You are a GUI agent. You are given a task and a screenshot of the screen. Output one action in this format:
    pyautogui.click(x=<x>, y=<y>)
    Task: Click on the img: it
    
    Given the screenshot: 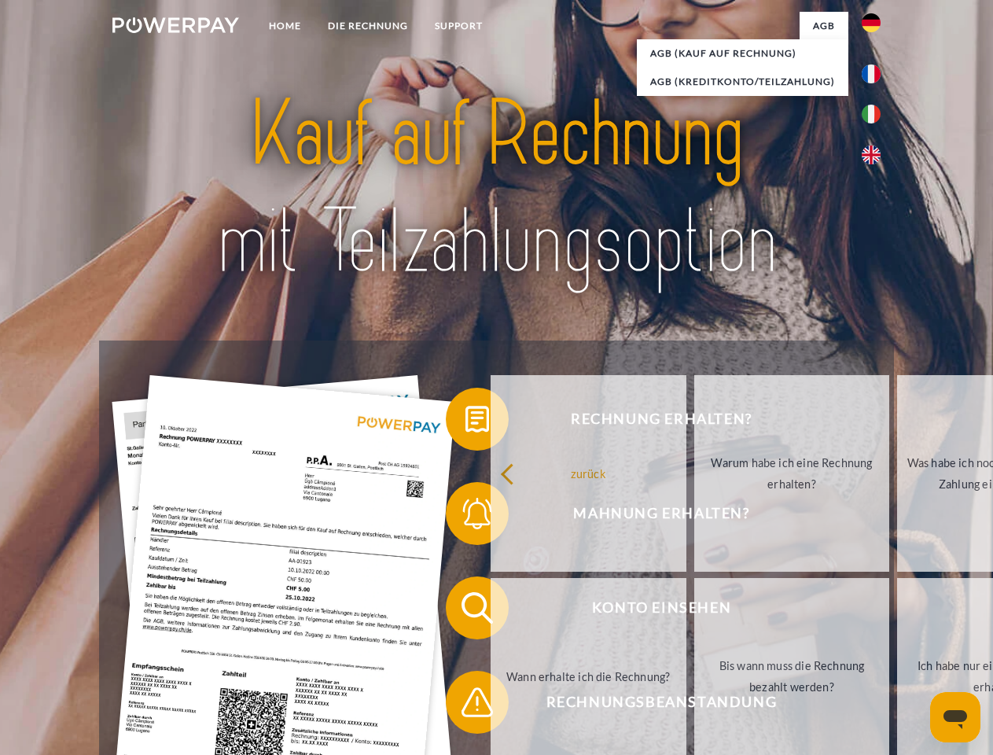 What is the action you would take?
    pyautogui.click(x=871, y=114)
    